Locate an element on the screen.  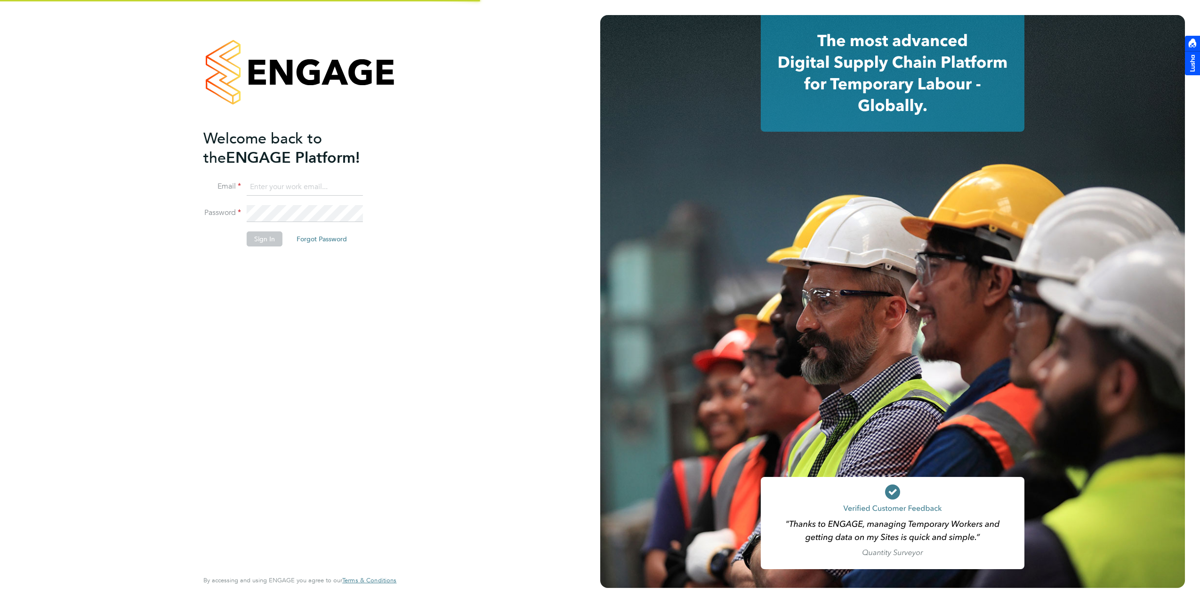
span: Welcome back to the is located at coordinates (263, 148).